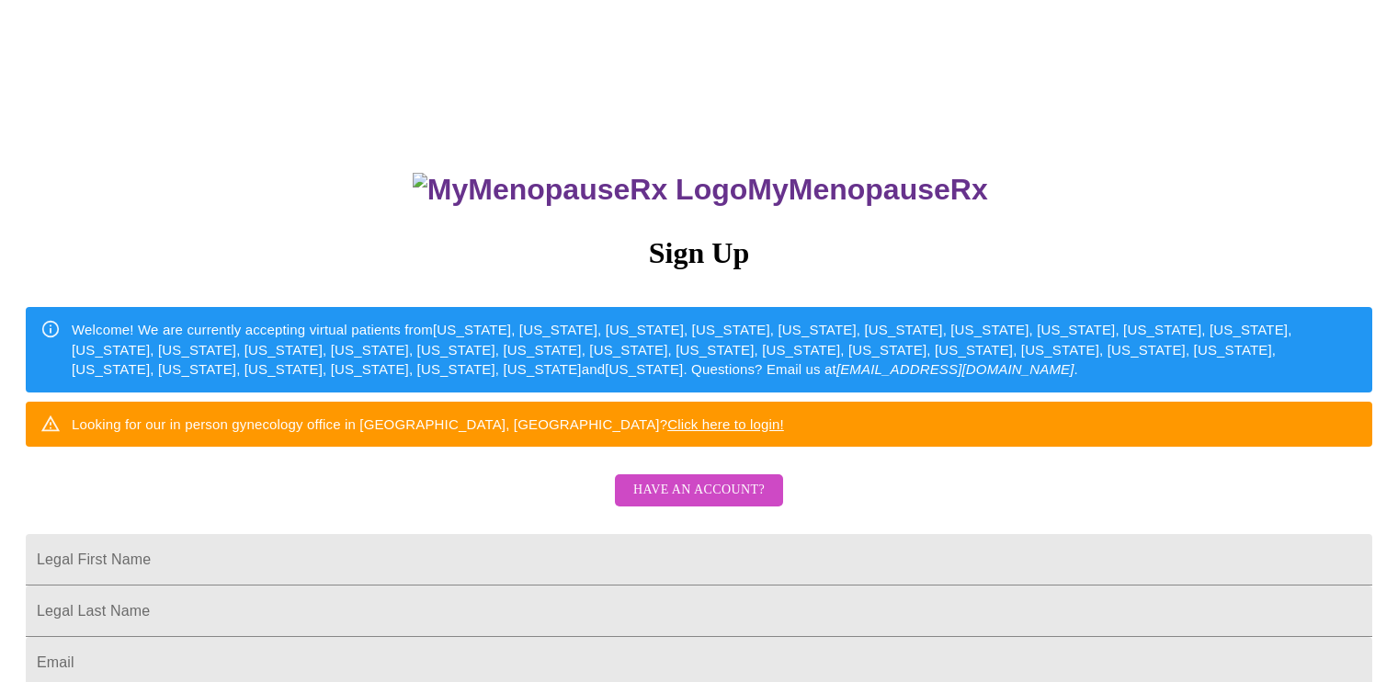 This screenshot has height=682, width=1398. What do you see at coordinates (699, 490) in the screenshot?
I see `span: Have an account?` at bounding box center [699, 490].